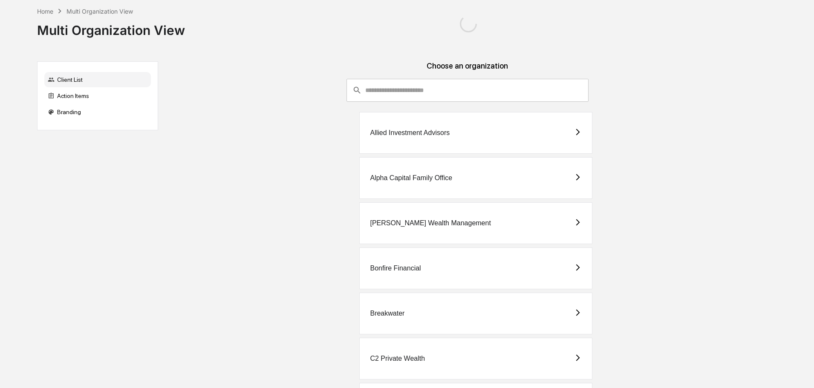  Describe the element at coordinates (387, 314) in the screenshot. I see `div: Breakwater` at that location.